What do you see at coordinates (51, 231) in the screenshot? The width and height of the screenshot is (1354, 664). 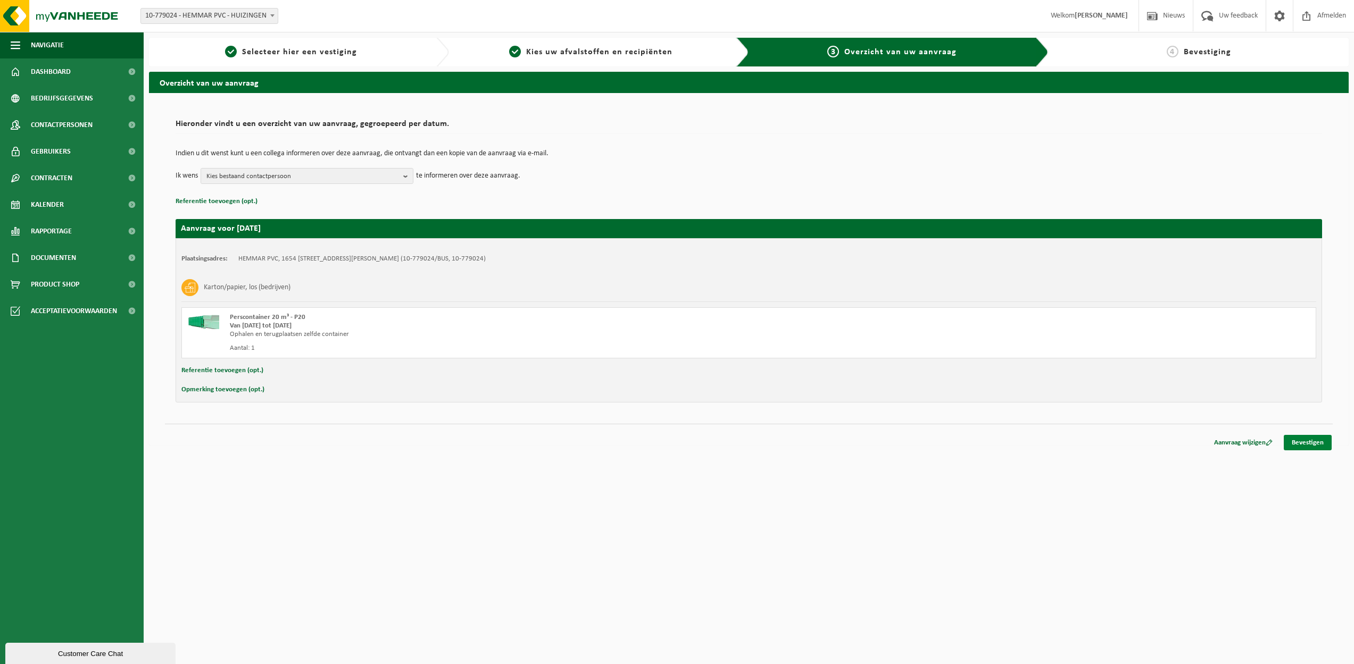 I see `span: Rapportage` at bounding box center [51, 231].